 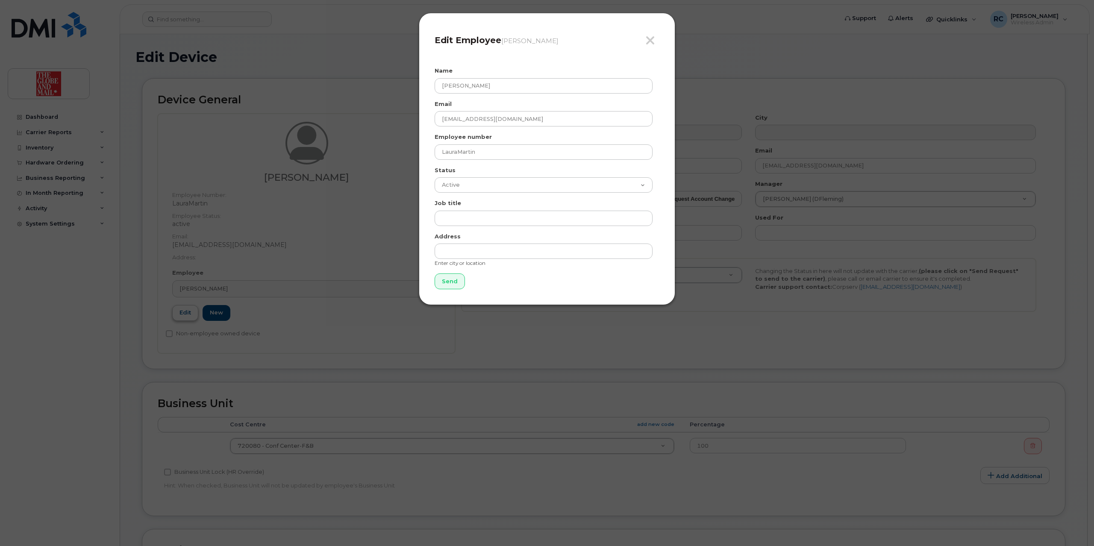 I want to click on h4: Edit Employee, so click(x=547, y=40).